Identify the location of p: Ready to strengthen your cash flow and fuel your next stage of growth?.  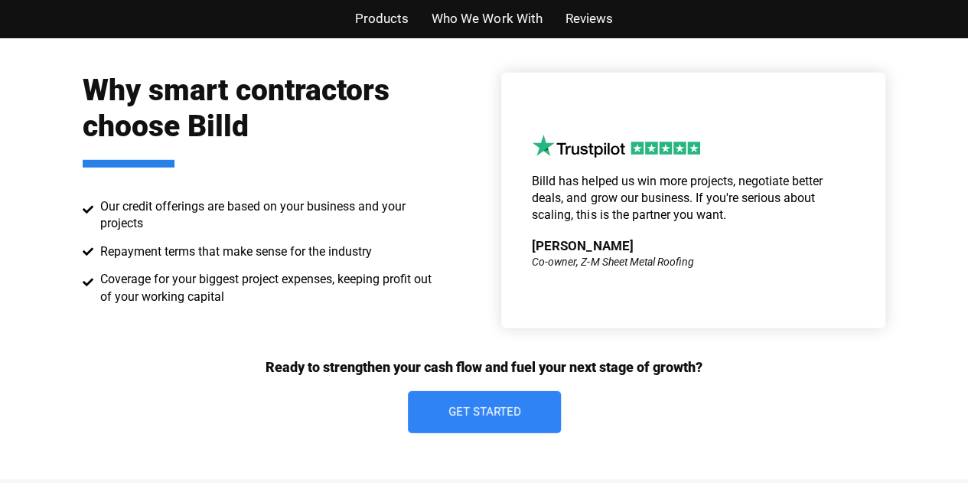
(483, 367).